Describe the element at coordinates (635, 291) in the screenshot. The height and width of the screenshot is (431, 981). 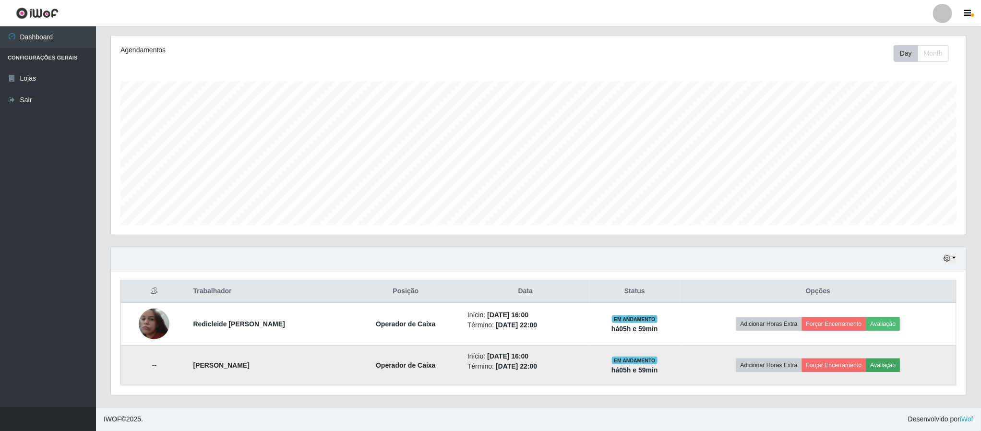
I see `th: Status` at that location.